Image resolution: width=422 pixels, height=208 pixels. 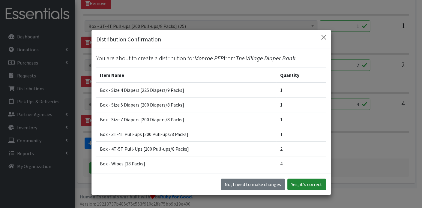 I want to click on button: Close, so click(x=324, y=37).